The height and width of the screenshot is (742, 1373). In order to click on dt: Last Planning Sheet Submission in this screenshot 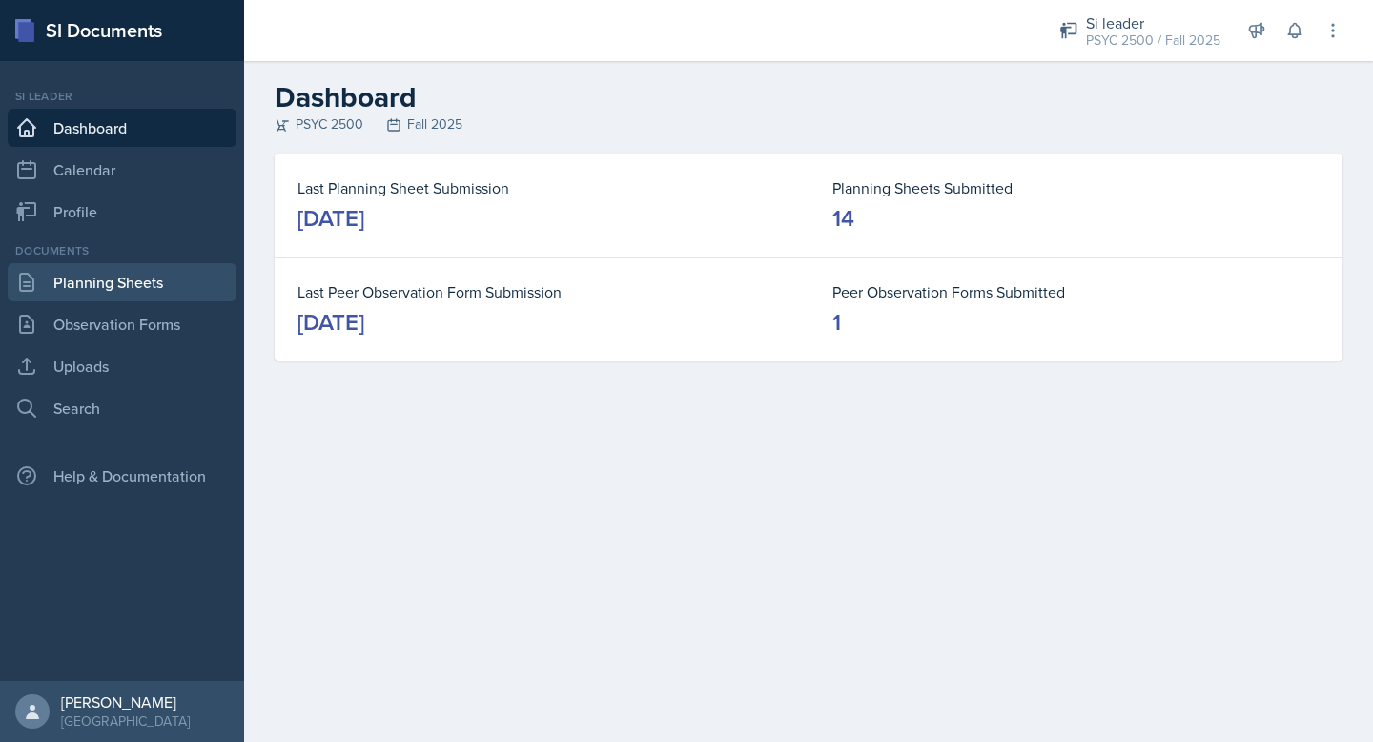, I will do `click(541, 188)`.